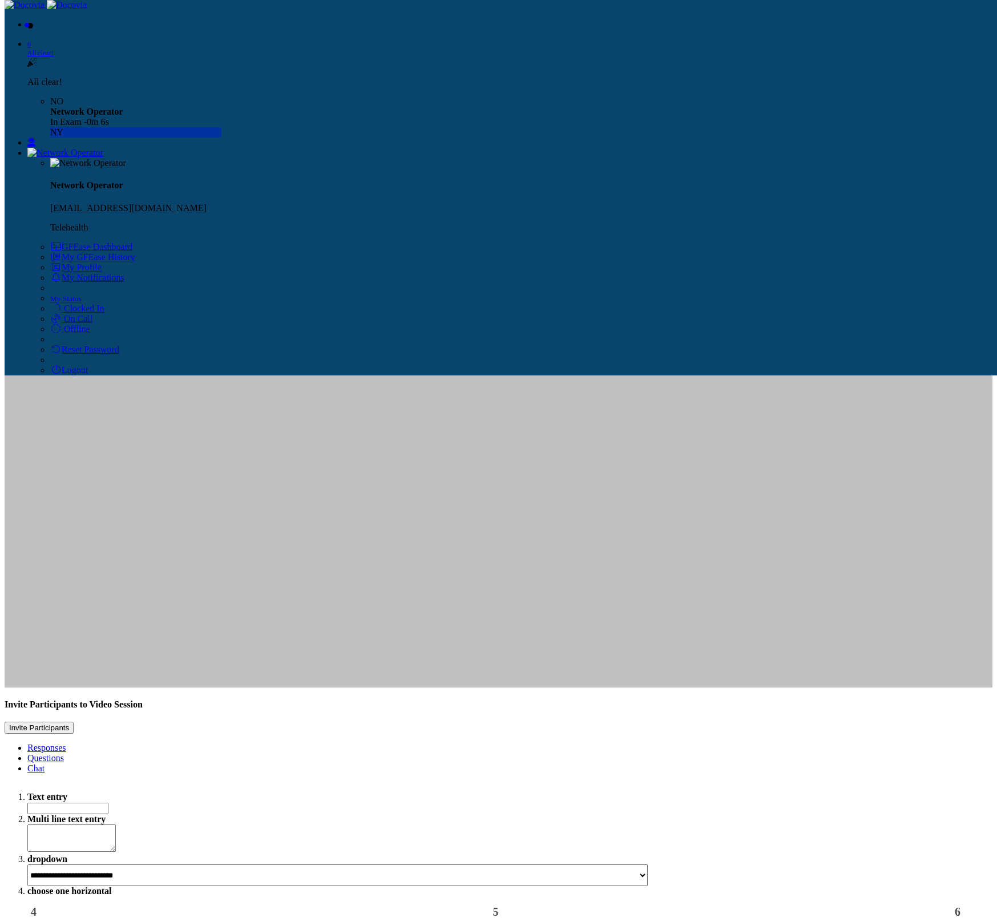 This screenshot has height=918, width=997. I want to click on label: choose one horizontal, so click(70, 891).